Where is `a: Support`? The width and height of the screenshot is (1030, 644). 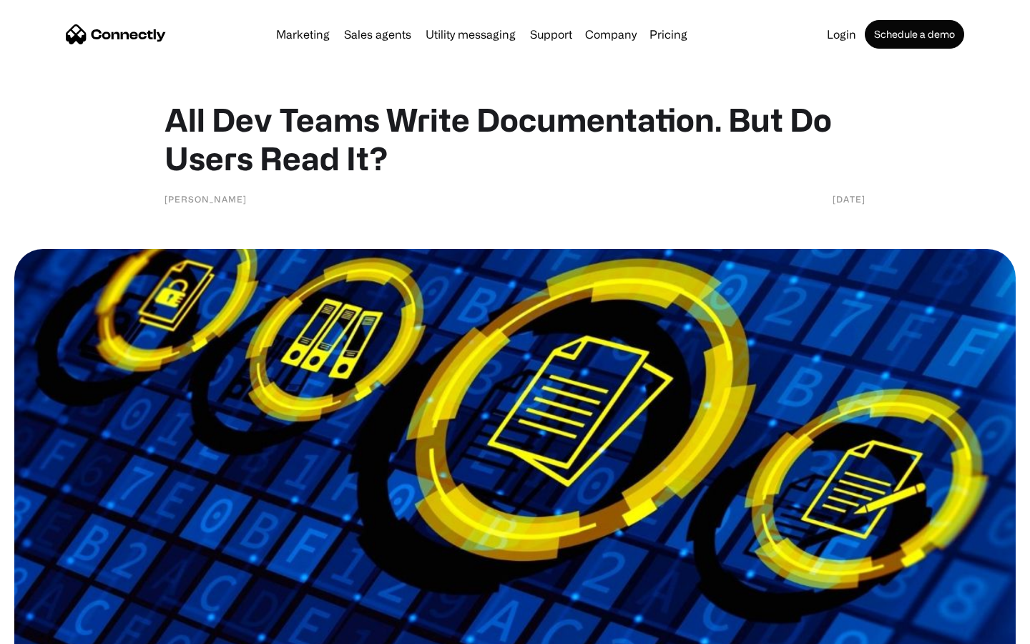 a: Support is located at coordinates (551, 34).